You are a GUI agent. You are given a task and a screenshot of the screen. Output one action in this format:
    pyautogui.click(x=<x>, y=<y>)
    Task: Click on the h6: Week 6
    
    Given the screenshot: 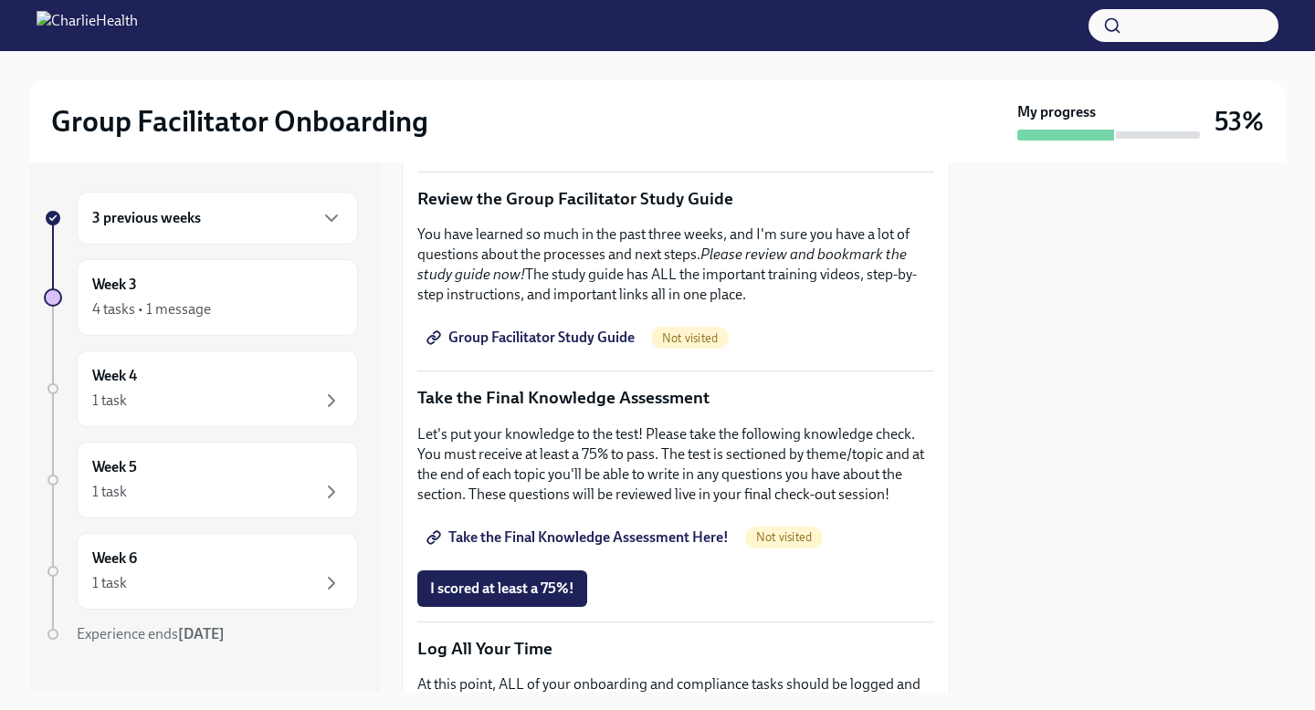 What is the action you would take?
    pyautogui.click(x=114, y=559)
    